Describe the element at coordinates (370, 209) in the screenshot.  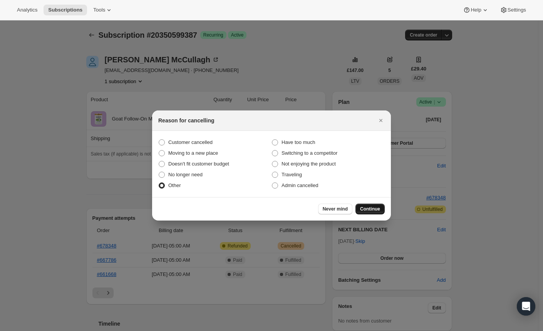
I see `span: Continue` at that location.